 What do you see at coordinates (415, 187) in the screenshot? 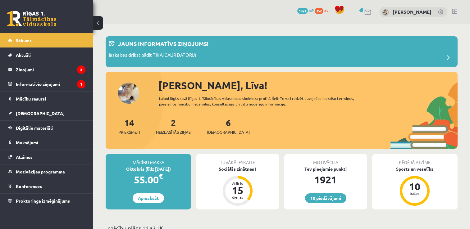
I see `div: 10` at bounding box center [415, 187].